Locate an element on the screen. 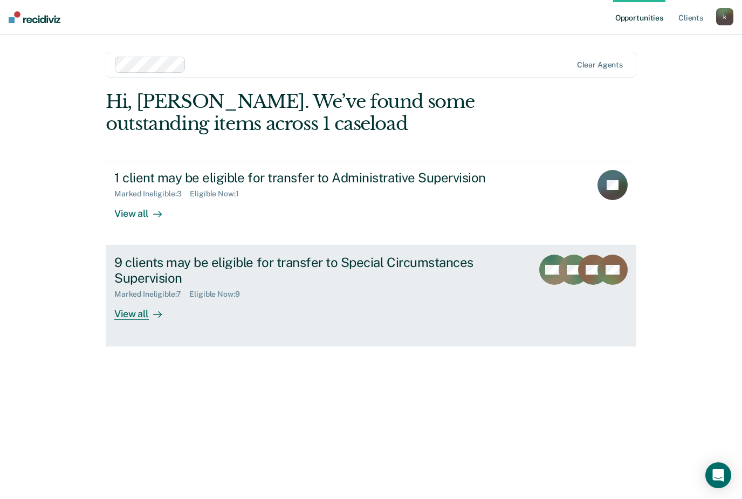  img: Recidiviz is located at coordinates (35, 17).